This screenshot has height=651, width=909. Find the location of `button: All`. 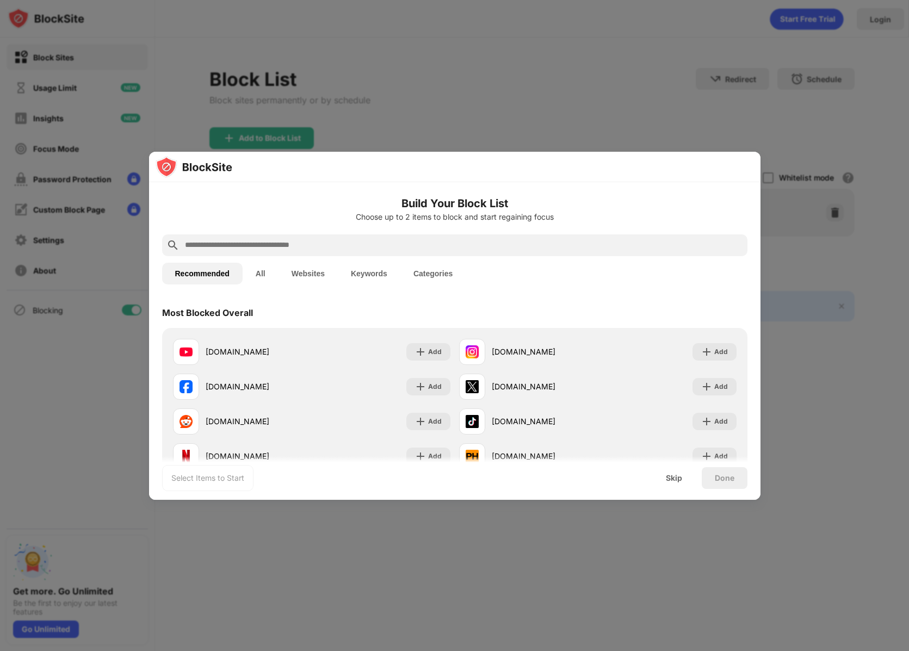

button: All is located at coordinates (260, 274).